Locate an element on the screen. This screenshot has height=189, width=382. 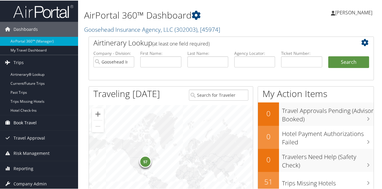
span: (at least one field required) is located at coordinates (181, 43).